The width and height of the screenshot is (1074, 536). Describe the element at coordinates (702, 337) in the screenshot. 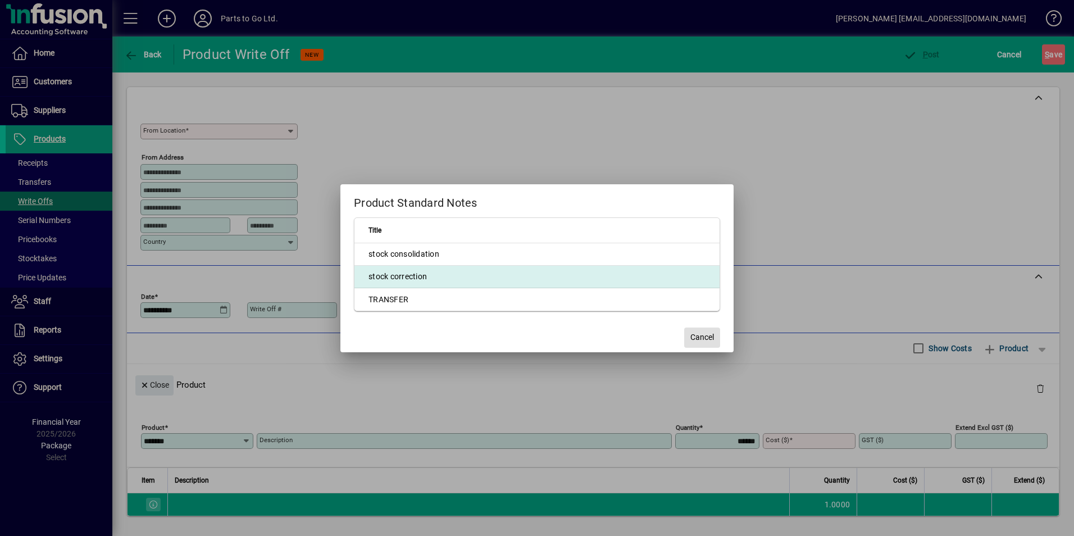

I see `span: Cancel` at that location.